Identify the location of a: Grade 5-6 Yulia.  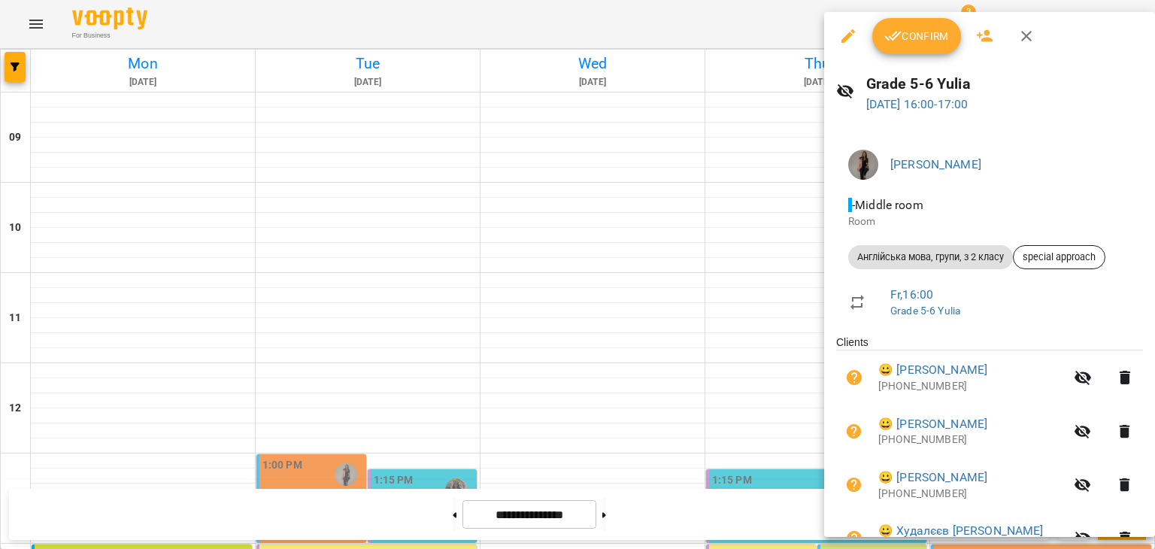
(925, 310).